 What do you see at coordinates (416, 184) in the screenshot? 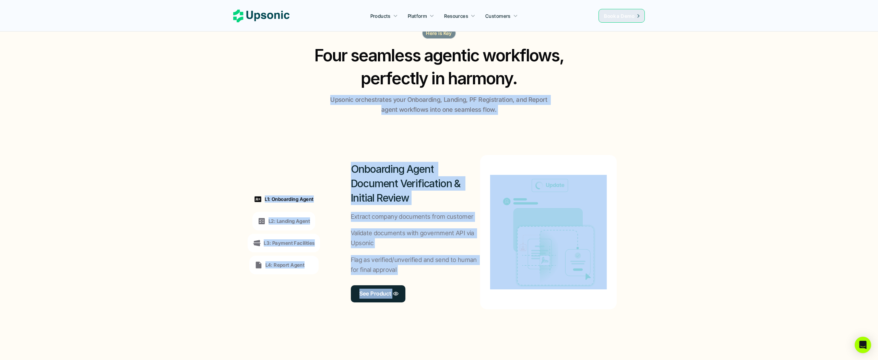
I see `h2: Onboarding Agent Document Verification & Initial Review` at bounding box center [416, 184].